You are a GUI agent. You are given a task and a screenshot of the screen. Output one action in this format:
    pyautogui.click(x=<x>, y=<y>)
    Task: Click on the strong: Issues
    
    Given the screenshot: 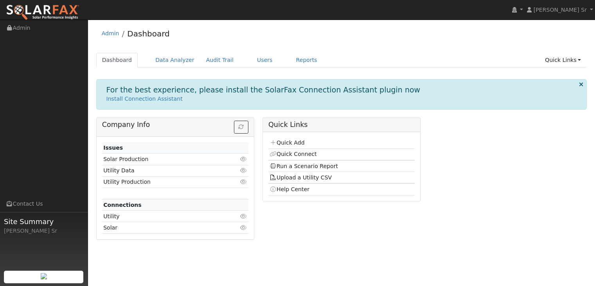 What is the action you would take?
    pyautogui.click(x=113, y=148)
    